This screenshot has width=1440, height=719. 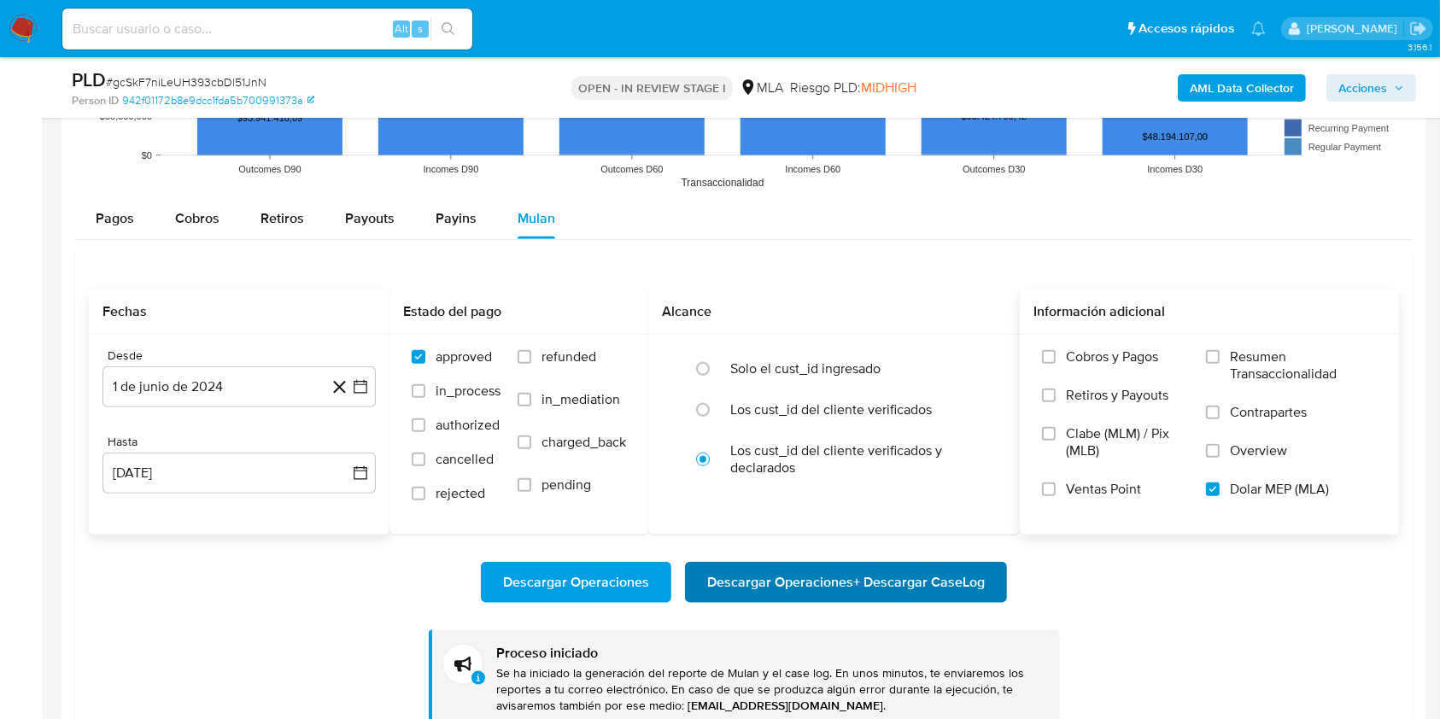 What do you see at coordinates (1241, 88) in the screenshot?
I see `b: AML Data Collector` at bounding box center [1241, 88].